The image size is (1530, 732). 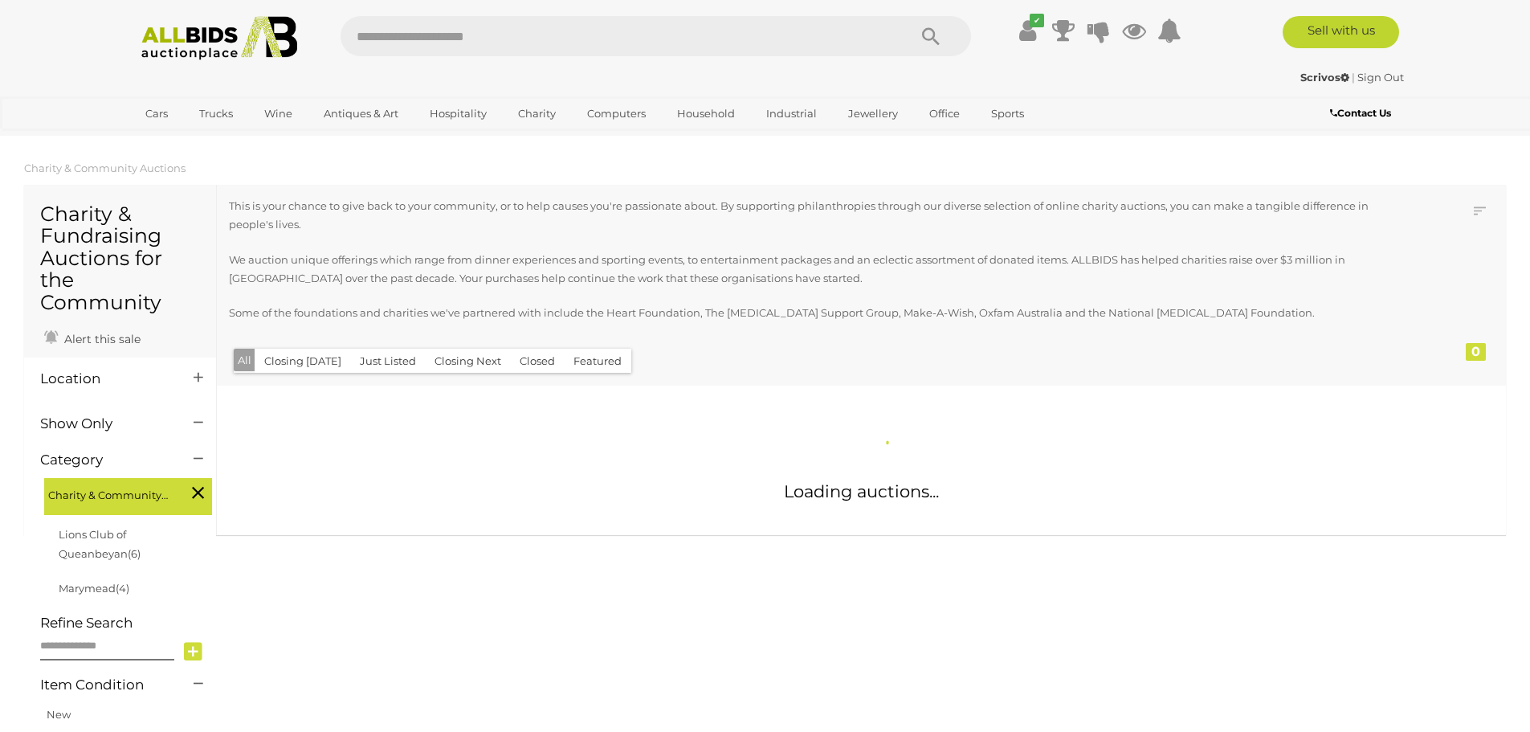 I want to click on a: Household, so click(x=706, y=113).